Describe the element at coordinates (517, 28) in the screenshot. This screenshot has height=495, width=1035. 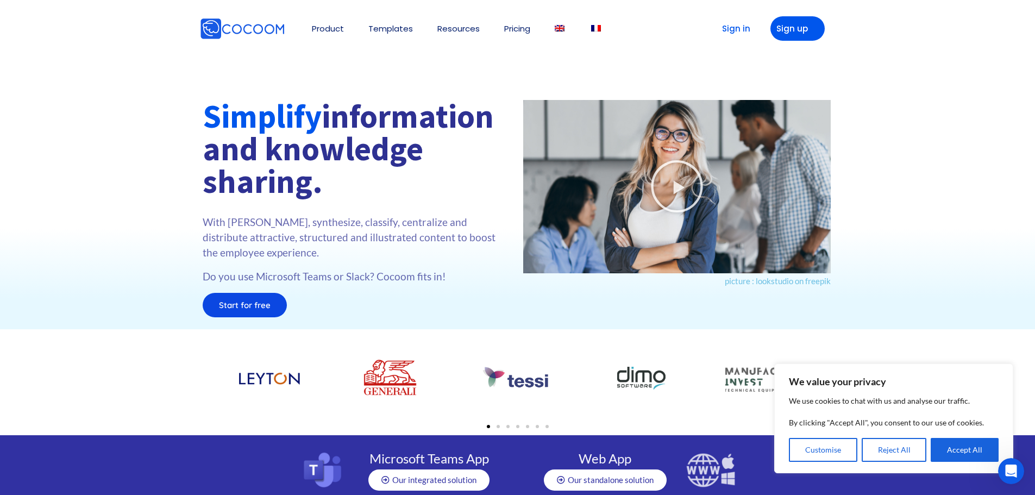
I see `a: Pricing` at that location.